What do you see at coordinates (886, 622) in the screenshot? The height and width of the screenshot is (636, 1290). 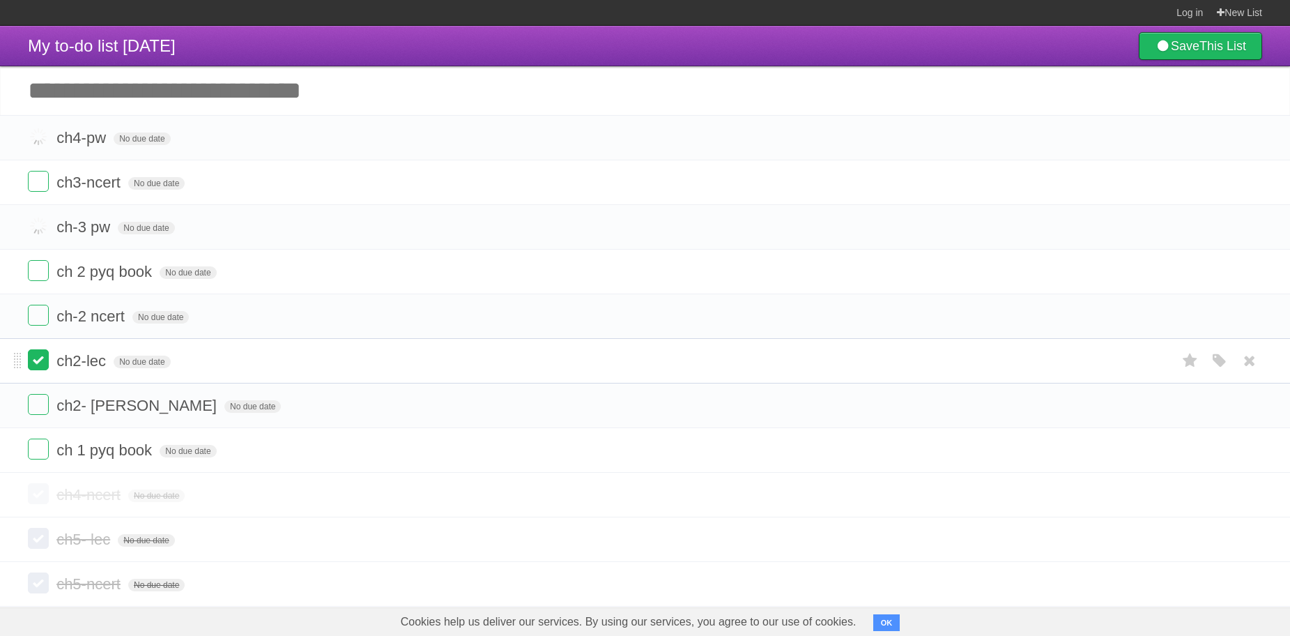 I see `button: OK` at bounding box center [886, 622].